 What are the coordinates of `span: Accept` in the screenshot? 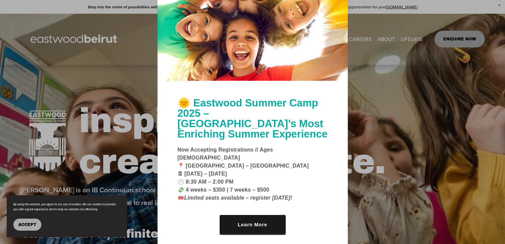 It's located at (27, 225).